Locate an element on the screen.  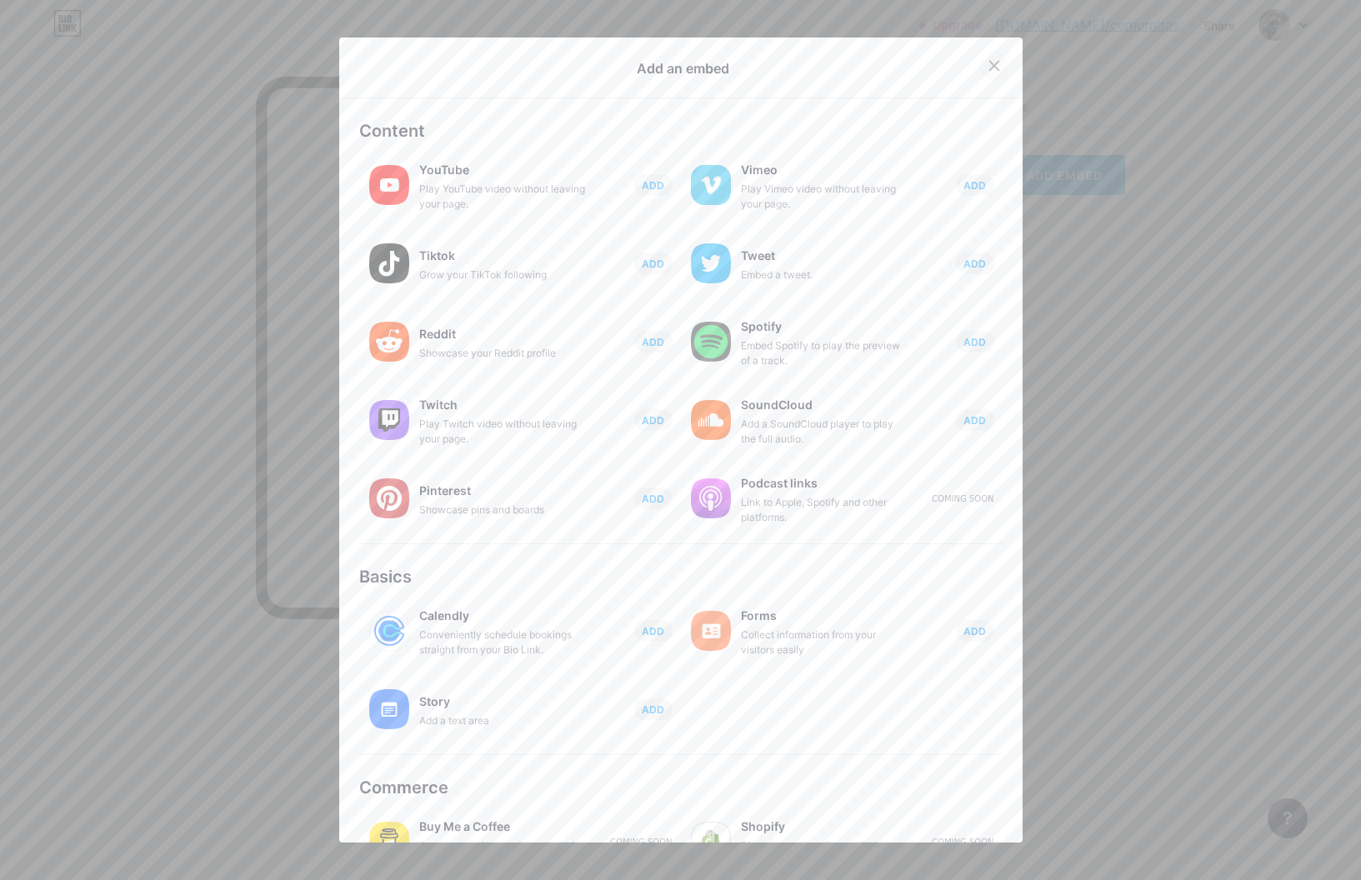
div: Add a SoundCloud player to play the full audio. is located at coordinates (824, 432).